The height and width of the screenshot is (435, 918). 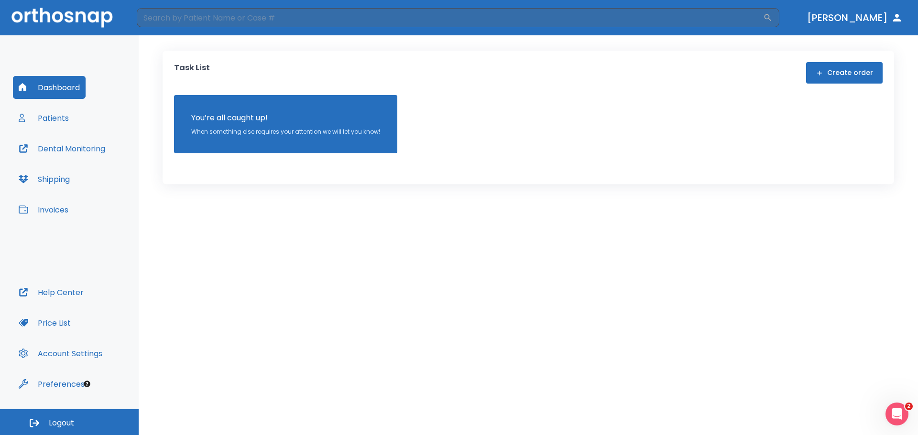 I want to click on span: Logout, so click(x=61, y=424).